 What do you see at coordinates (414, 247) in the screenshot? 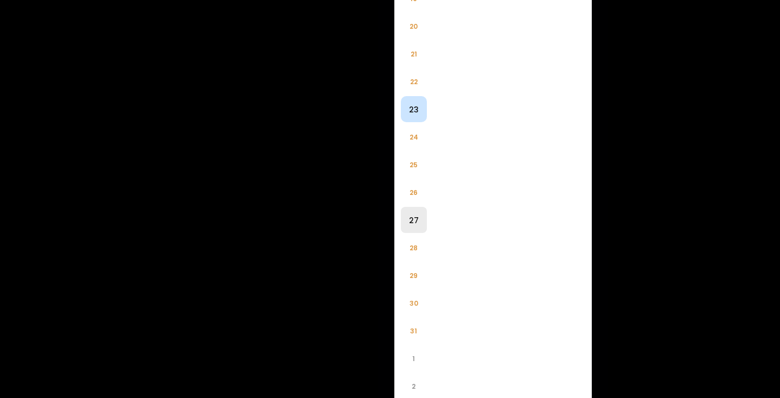
I see `li: 28` at bounding box center [414, 247].